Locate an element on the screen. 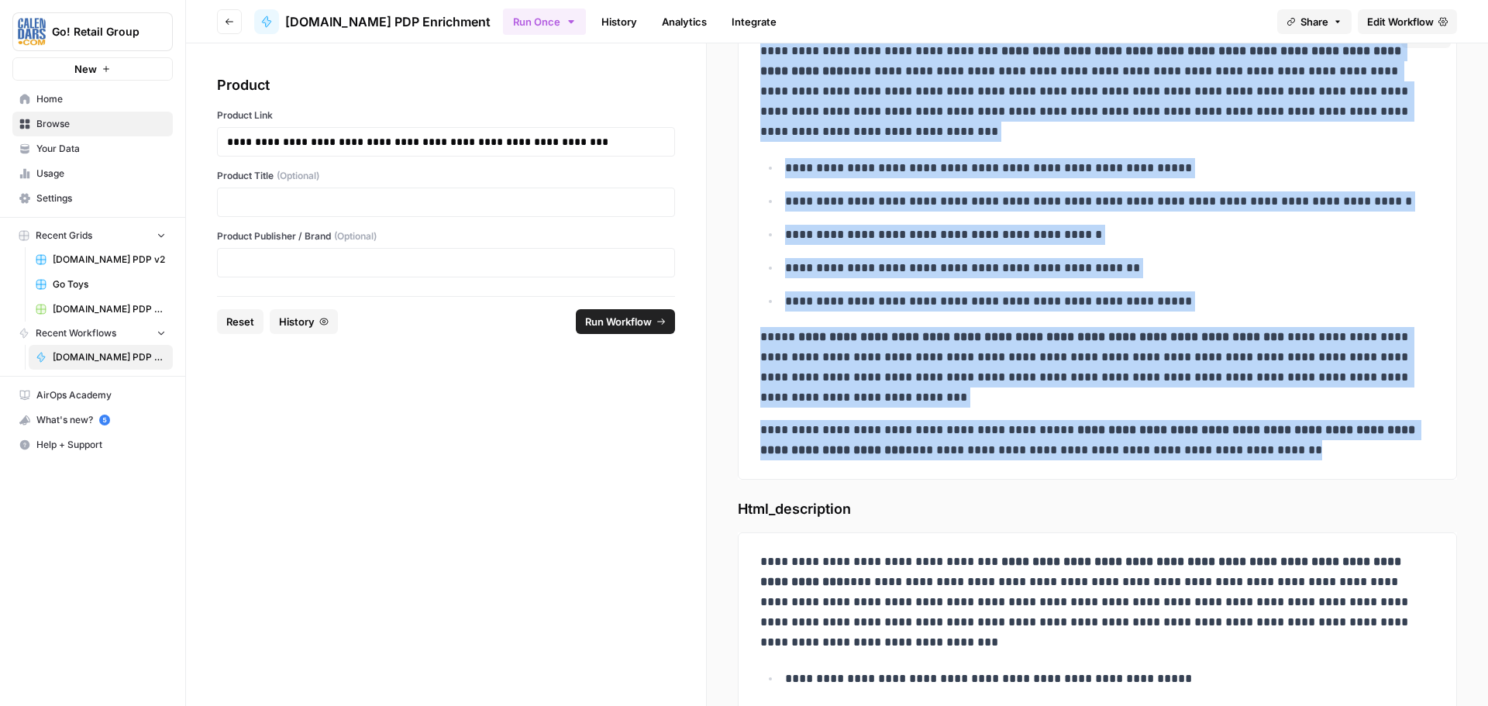 The height and width of the screenshot is (706, 1488). button: Workspace: Go! Retail Group is located at coordinates (92, 32).